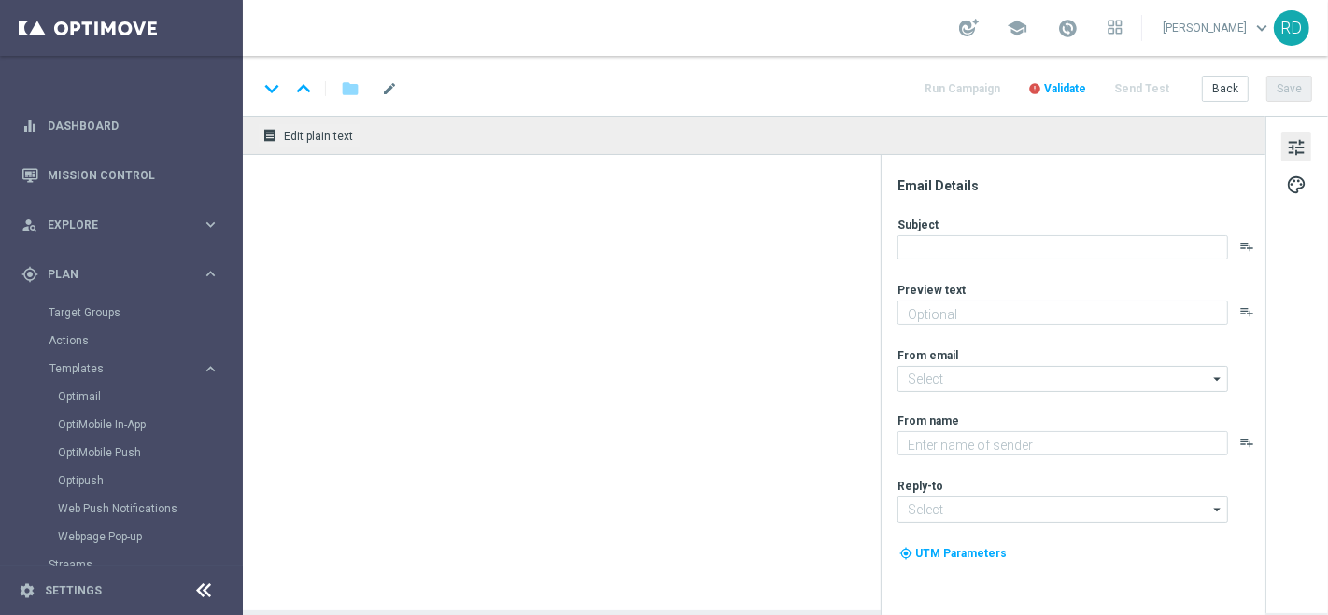 This screenshot has width=1328, height=615. Describe the element at coordinates (126, 453) in the screenshot. I see `a: OptiMobile Push` at that location.